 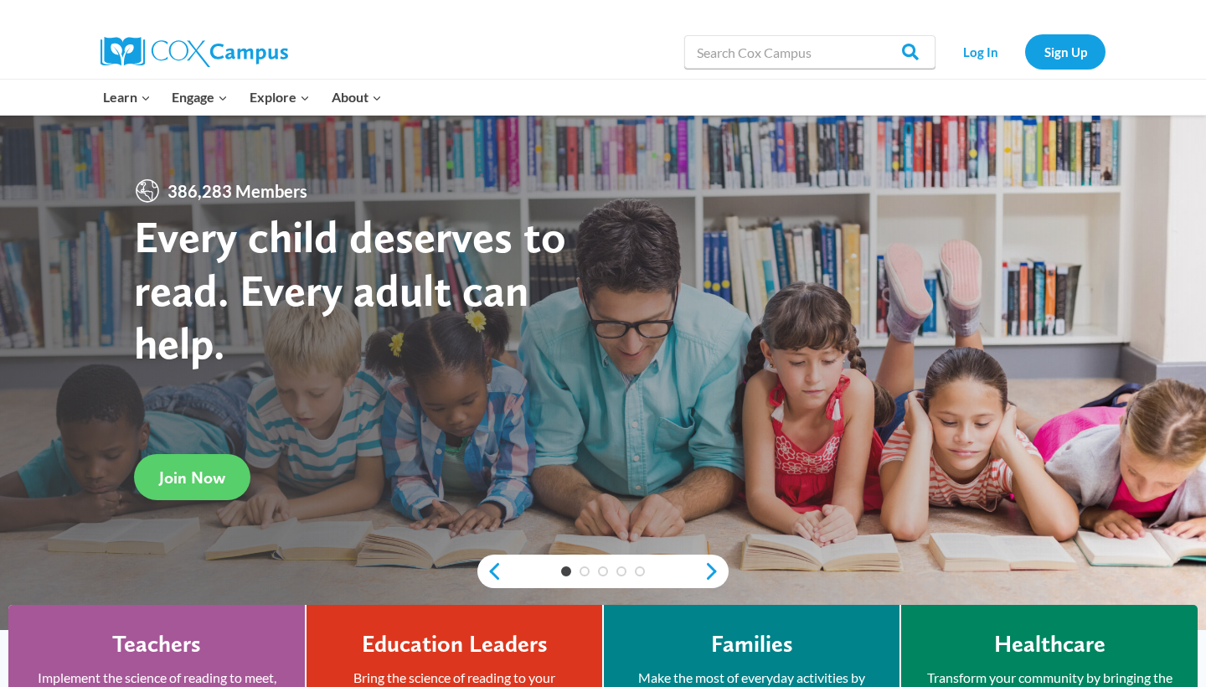 I want to click on a: 1, so click(x=566, y=571).